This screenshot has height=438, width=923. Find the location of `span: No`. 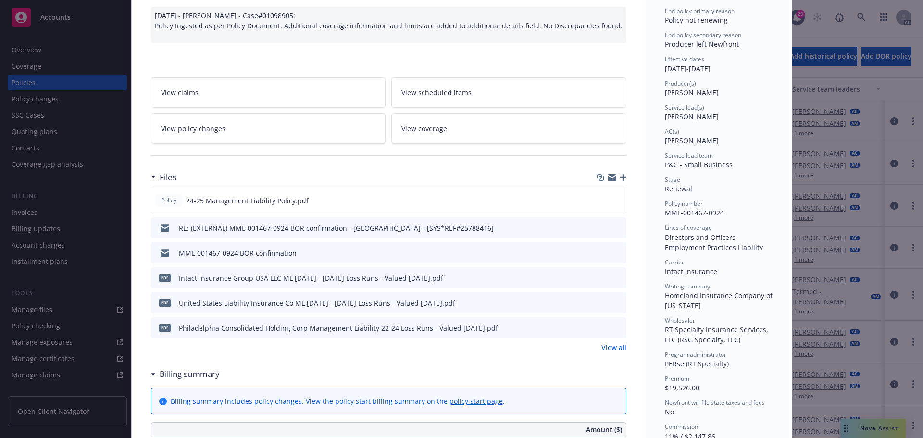

span: No is located at coordinates (669, 411).